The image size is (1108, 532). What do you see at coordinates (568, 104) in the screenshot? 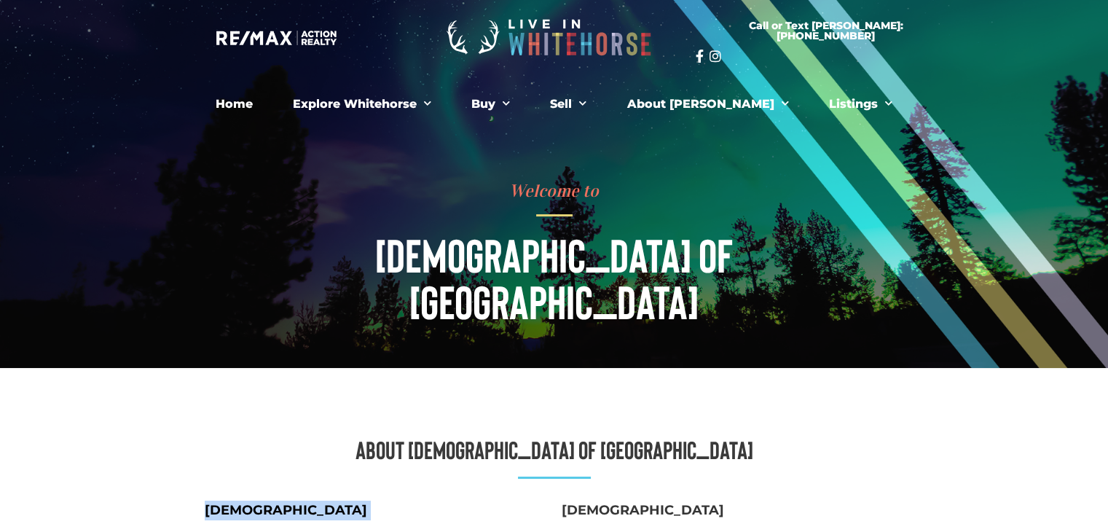
I see `a: Sell` at bounding box center [568, 104].